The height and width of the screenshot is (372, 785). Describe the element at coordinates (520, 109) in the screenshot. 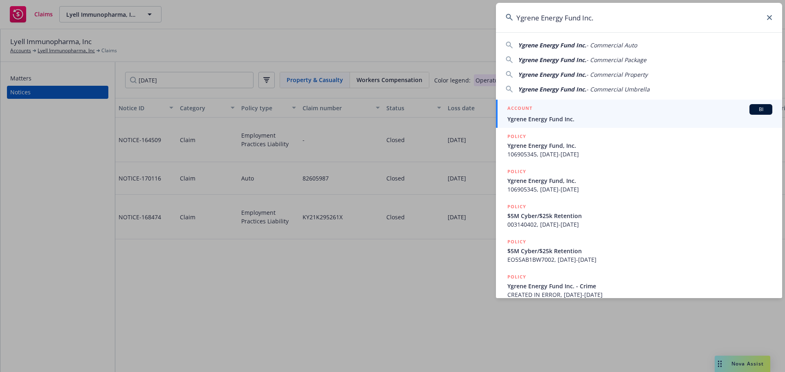

I see `h5: ACCOUNT` at that location.